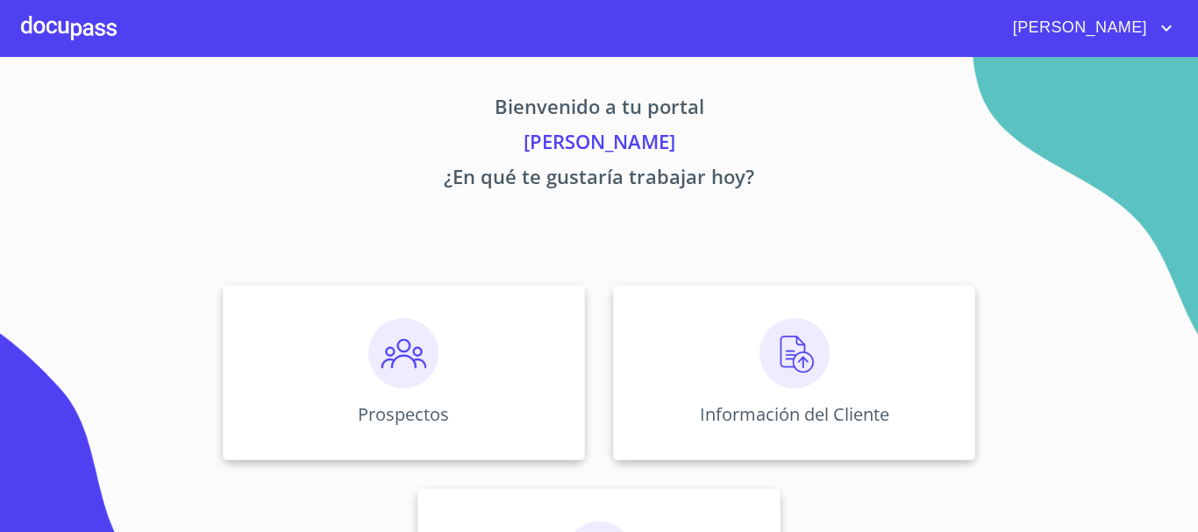  Describe the element at coordinates (403, 414) in the screenshot. I see `p: Prospectos` at that location.